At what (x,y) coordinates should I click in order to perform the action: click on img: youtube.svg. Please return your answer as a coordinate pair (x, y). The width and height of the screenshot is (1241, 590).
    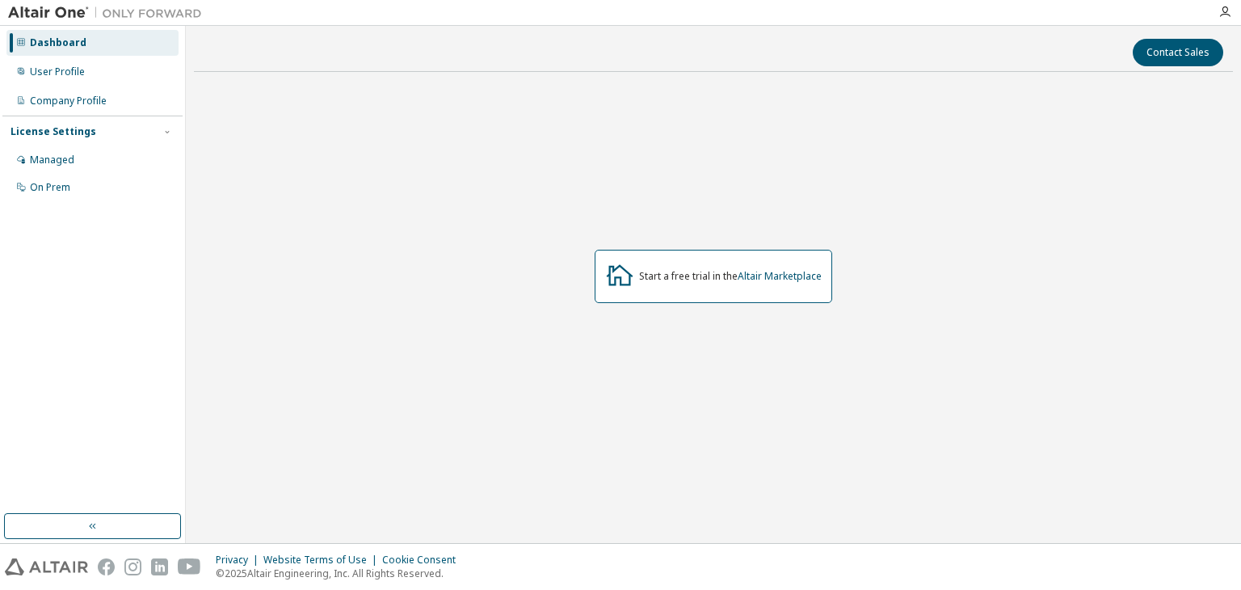
    Looking at the image, I should click on (189, 566).